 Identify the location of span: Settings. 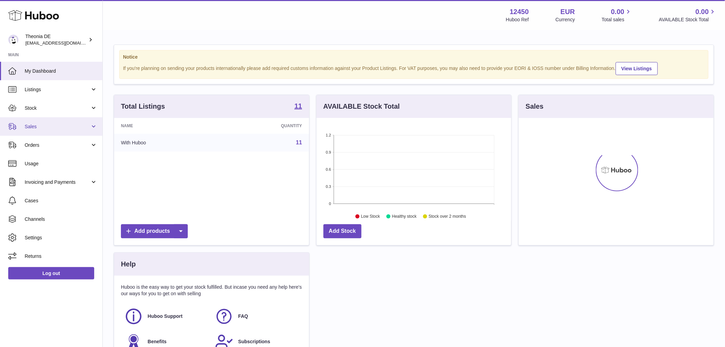
(61, 238).